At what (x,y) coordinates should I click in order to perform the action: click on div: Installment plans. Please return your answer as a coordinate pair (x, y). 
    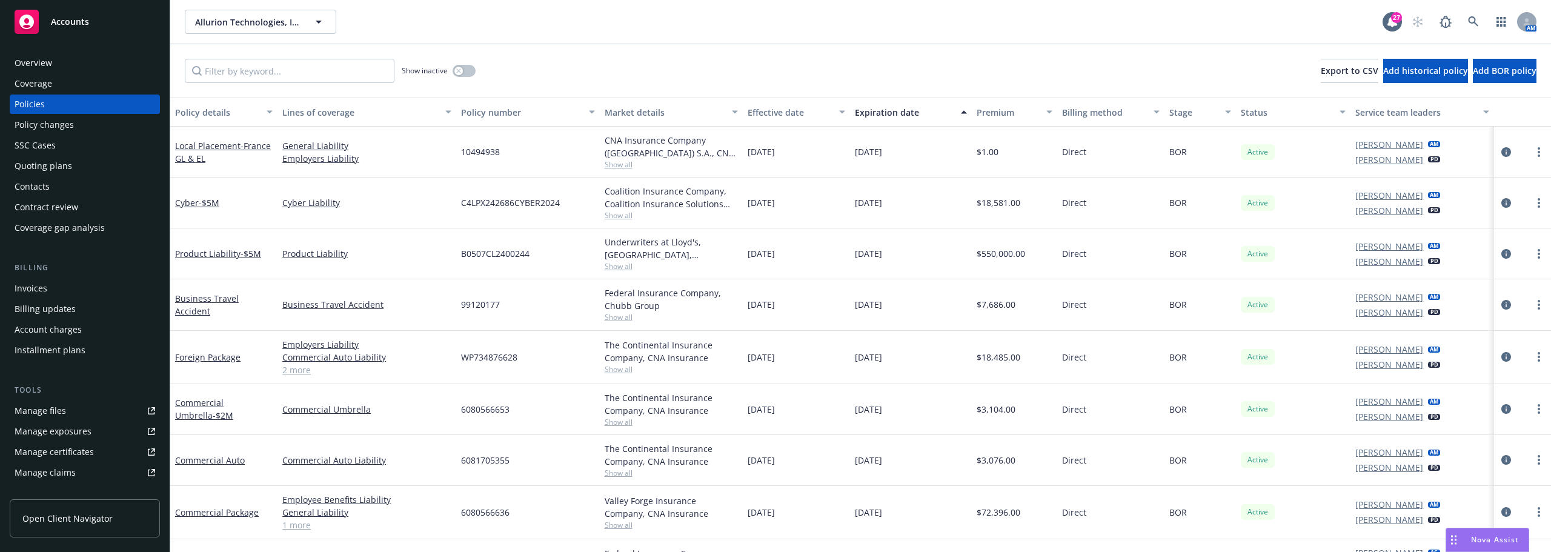
    Looking at the image, I should click on (50, 350).